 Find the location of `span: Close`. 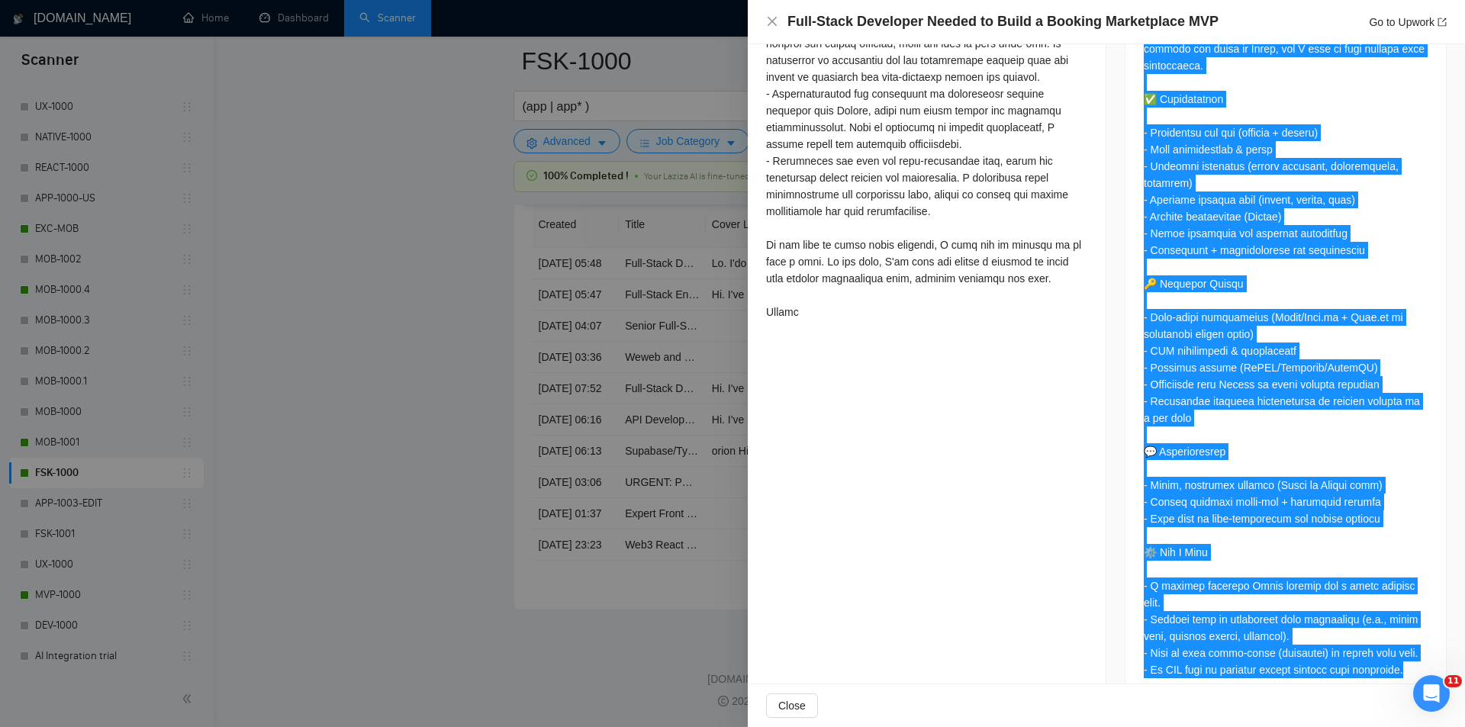

span: Close is located at coordinates (792, 706).